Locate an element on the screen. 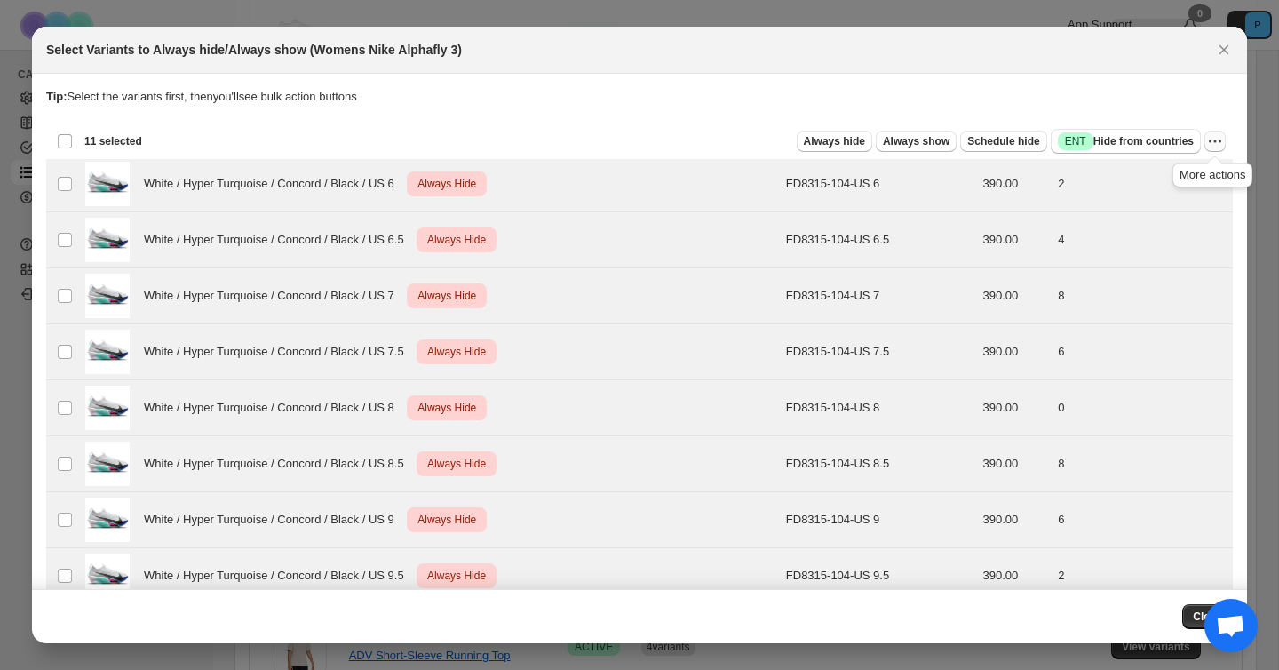  button: Schedule hide is located at coordinates (1003, 141).